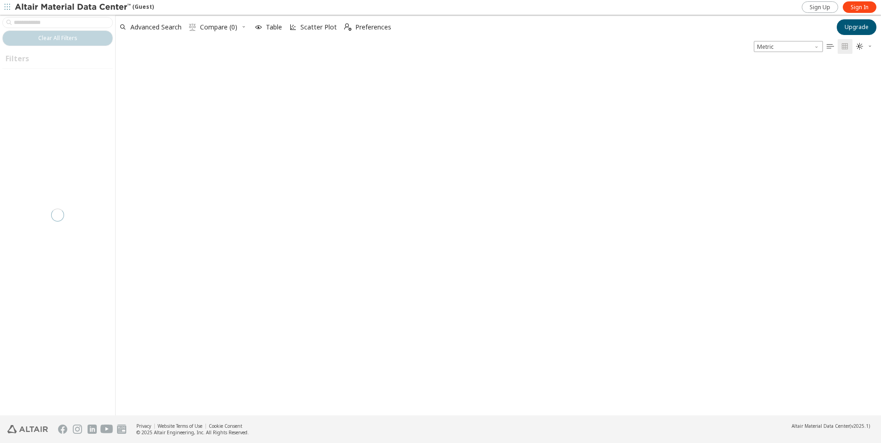 The width and height of the screenshot is (881, 443). What do you see at coordinates (180, 426) in the screenshot?
I see `a: Website Terms of Use` at bounding box center [180, 426].